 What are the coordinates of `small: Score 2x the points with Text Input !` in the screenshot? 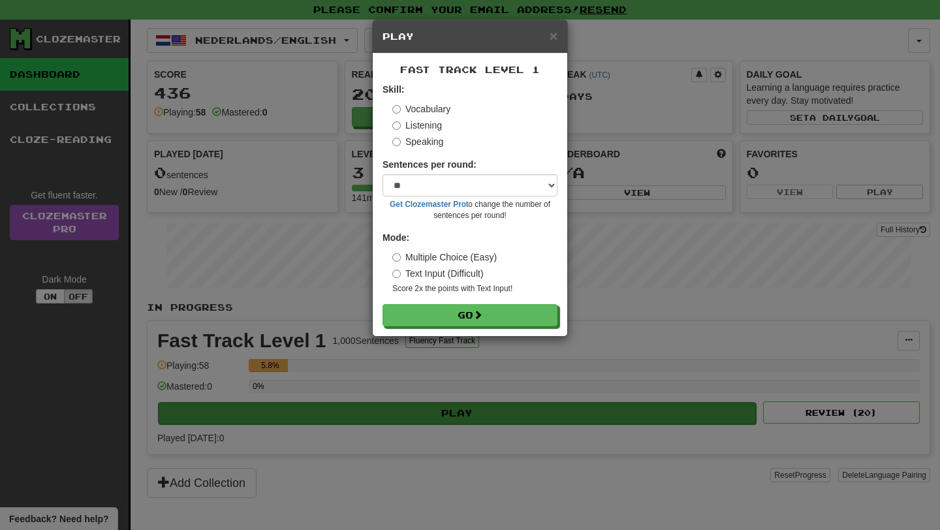 It's located at (475, 289).